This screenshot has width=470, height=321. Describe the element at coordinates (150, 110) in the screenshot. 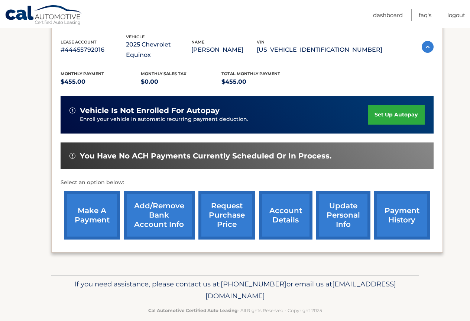

I see `span: vehicle is not enrolled for autopay` at that location.